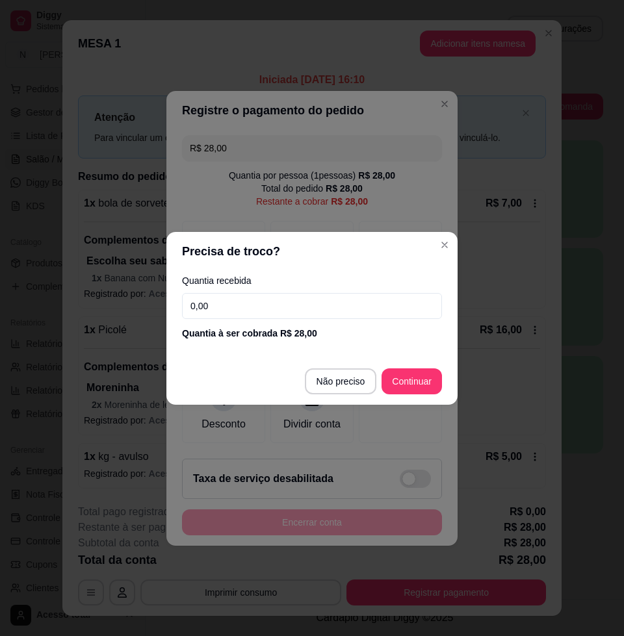  I want to click on div: Quantia à ser cobrada R$ 28,00, so click(312, 333).